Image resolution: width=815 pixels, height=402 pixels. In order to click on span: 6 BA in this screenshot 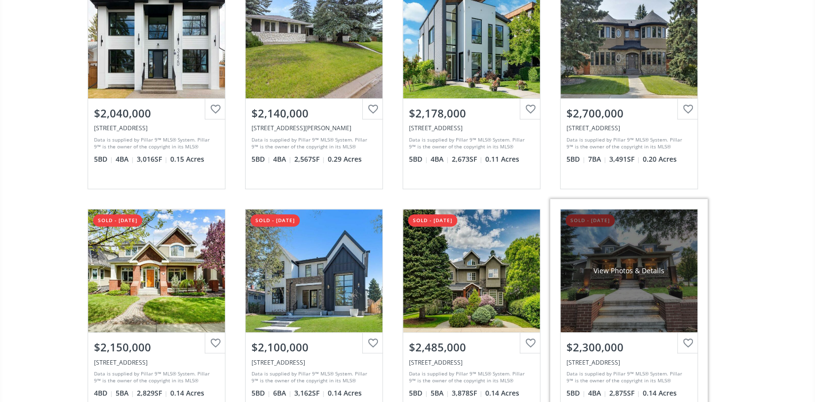, I will do `click(282, 394)`.